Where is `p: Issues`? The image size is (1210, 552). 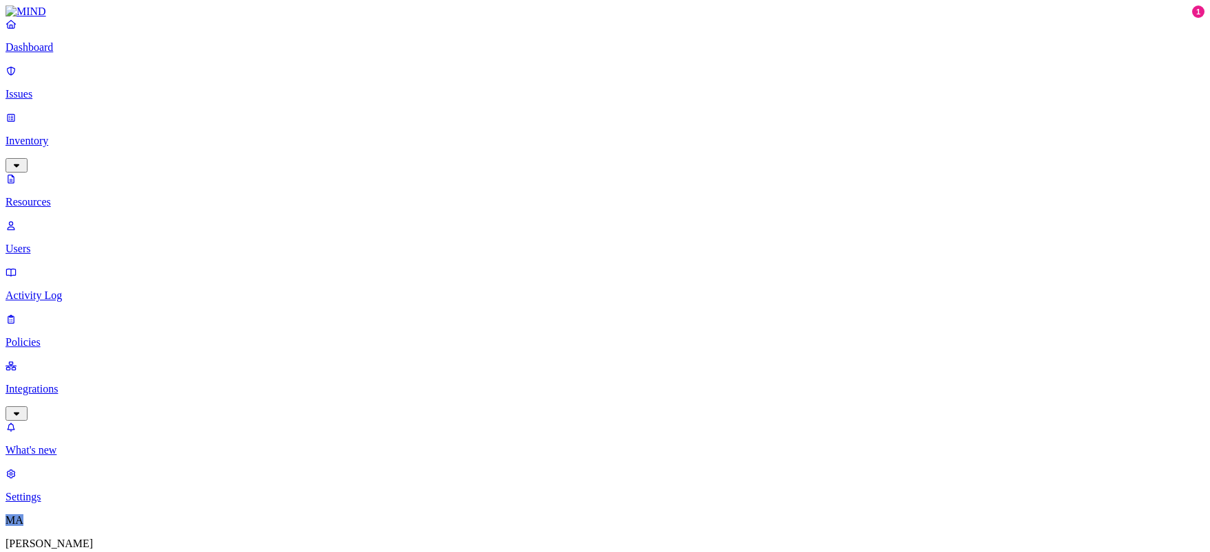
p: Issues is located at coordinates (605, 94).